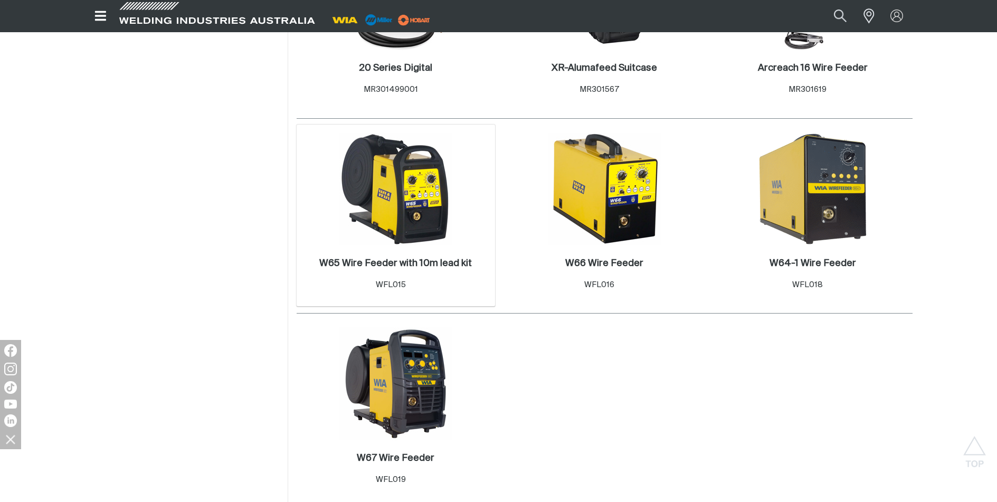 Image resolution: width=997 pixels, height=502 pixels. What do you see at coordinates (11, 369) in the screenshot?
I see `img: Instagram` at bounding box center [11, 369].